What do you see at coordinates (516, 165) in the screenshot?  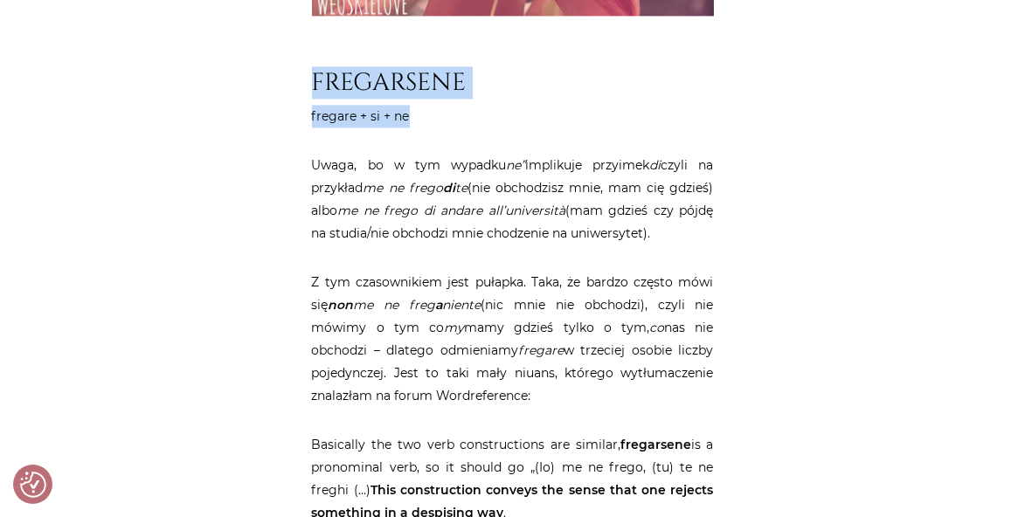 I see `em: ne”` at bounding box center [516, 165].